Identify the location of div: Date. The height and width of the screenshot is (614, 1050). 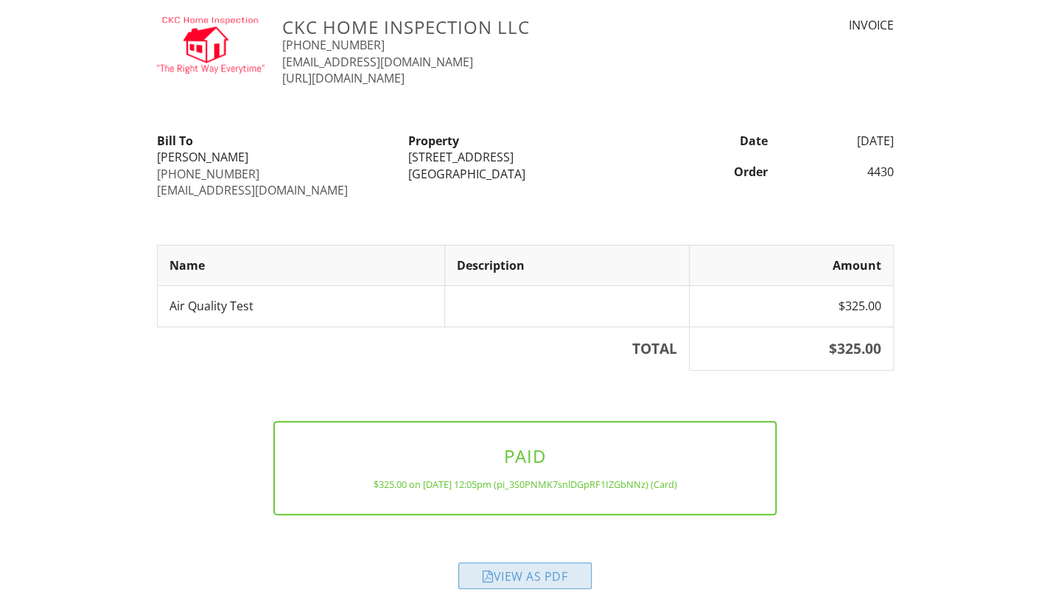
(713, 141).